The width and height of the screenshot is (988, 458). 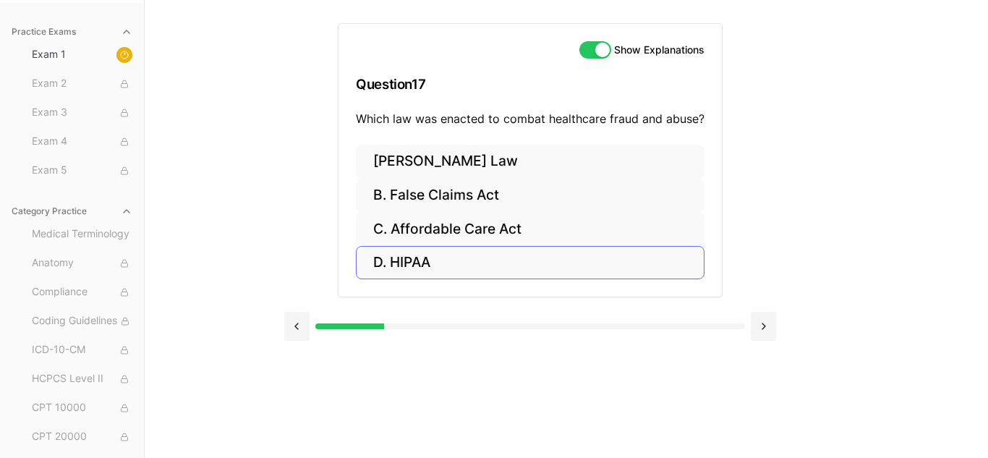 What do you see at coordinates (82, 350) in the screenshot?
I see `button: ICD-10-CM` at bounding box center [82, 350].